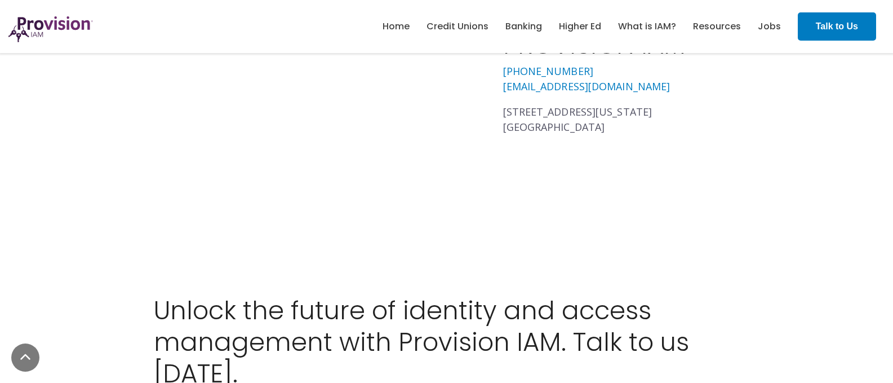 Image resolution: width=893 pixels, height=383 pixels. I want to click on a: Jobs, so click(769, 26).